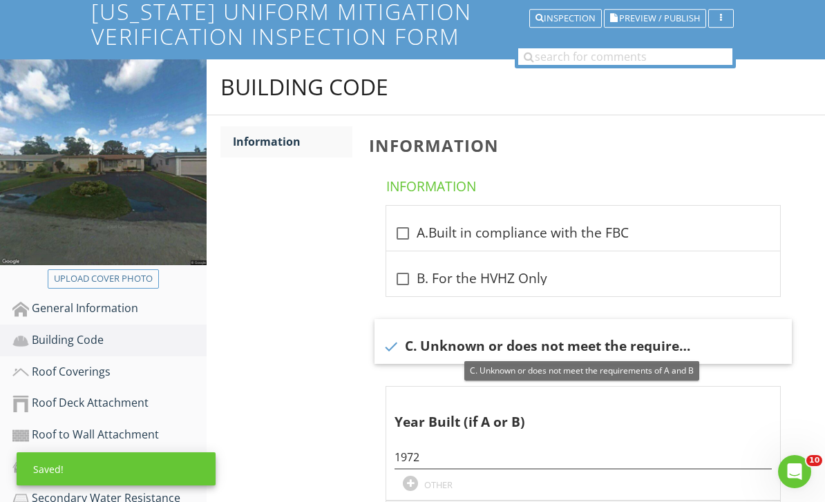 The width and height of the screenshot is (825, 502). I want to click on div: OTHER, so click(438, 485).